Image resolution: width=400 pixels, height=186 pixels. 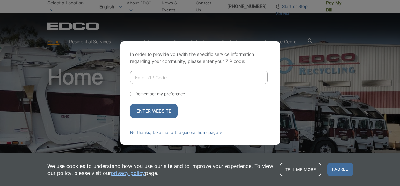 What do you see at coordinates (160, 94) in the screenshot?
I see `label: Remember my preference` at bounding box center [160, 94].